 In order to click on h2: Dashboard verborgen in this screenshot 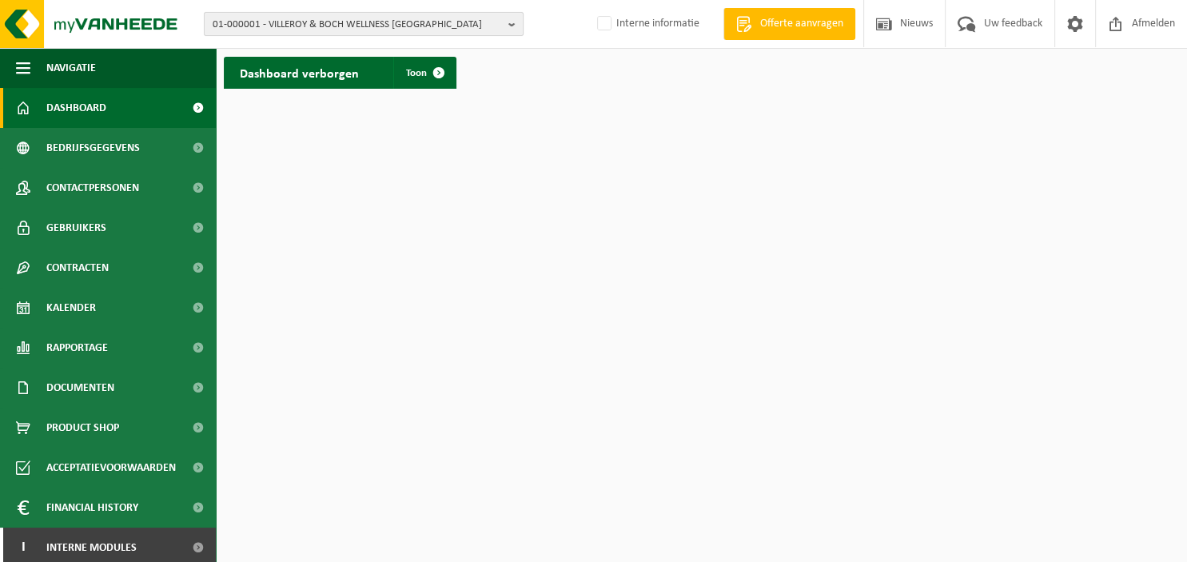, I will do `click(299, 72)`.